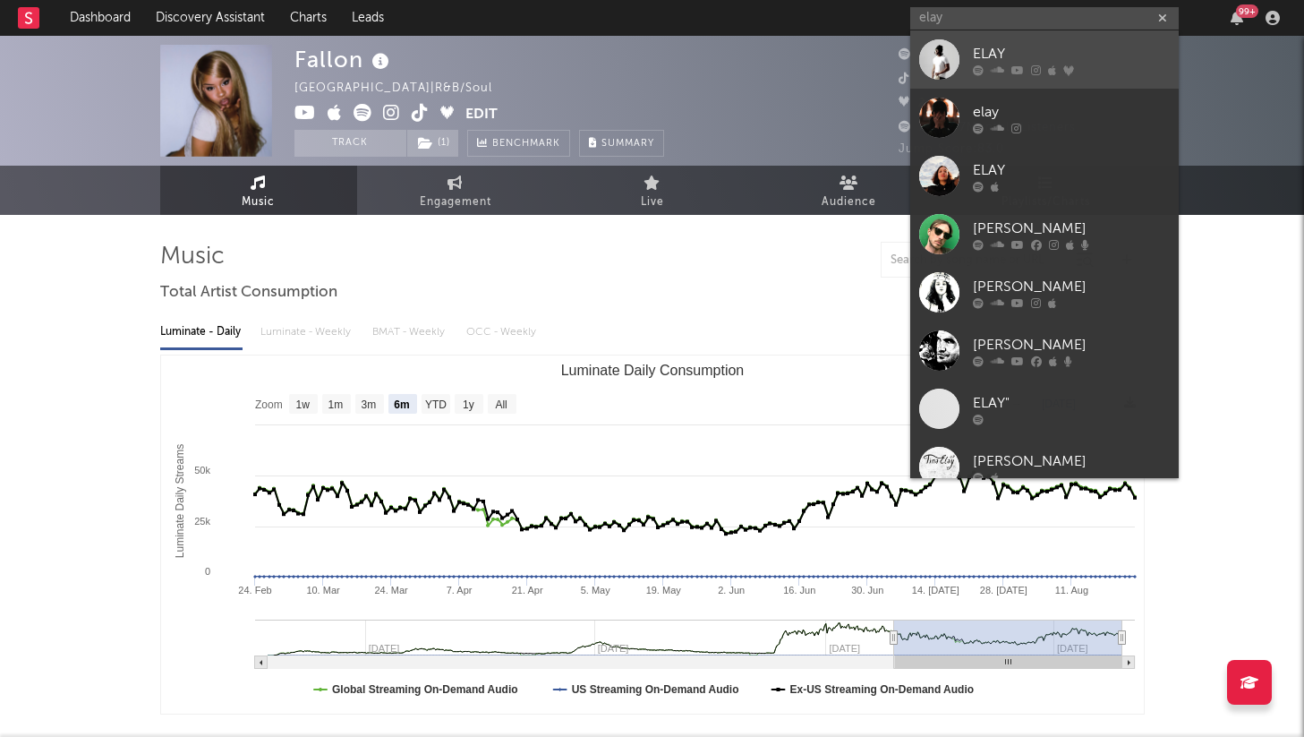 Image resolution: width=1304 pixels, height=737 pixels. I want to click on text: 25k, so click(202, 521).